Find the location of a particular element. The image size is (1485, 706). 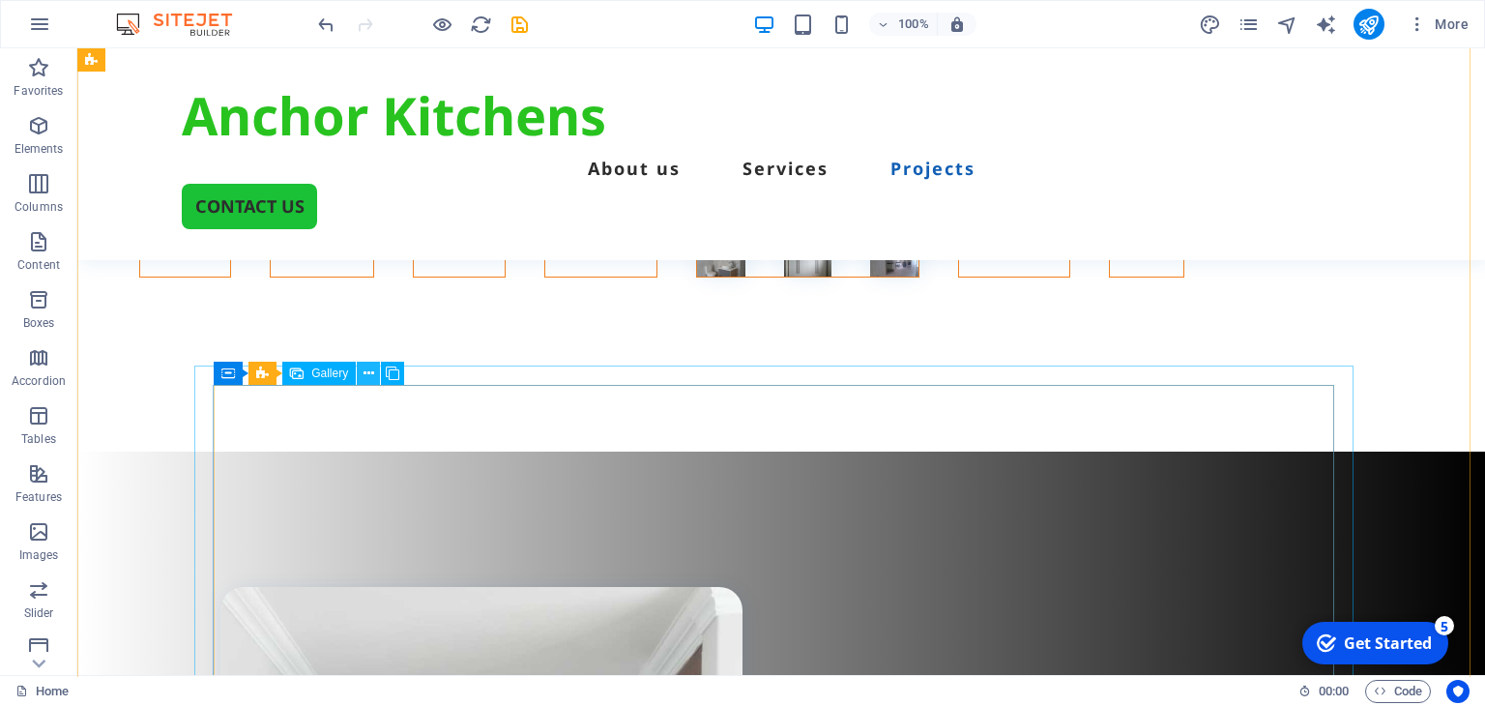

button: 100% is located at coordinates (903, 24).